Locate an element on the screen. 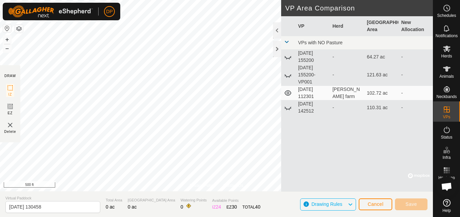 This screenshot has width=460, height=217. img: Gallagher Logo is located at coordinates (50, 12).